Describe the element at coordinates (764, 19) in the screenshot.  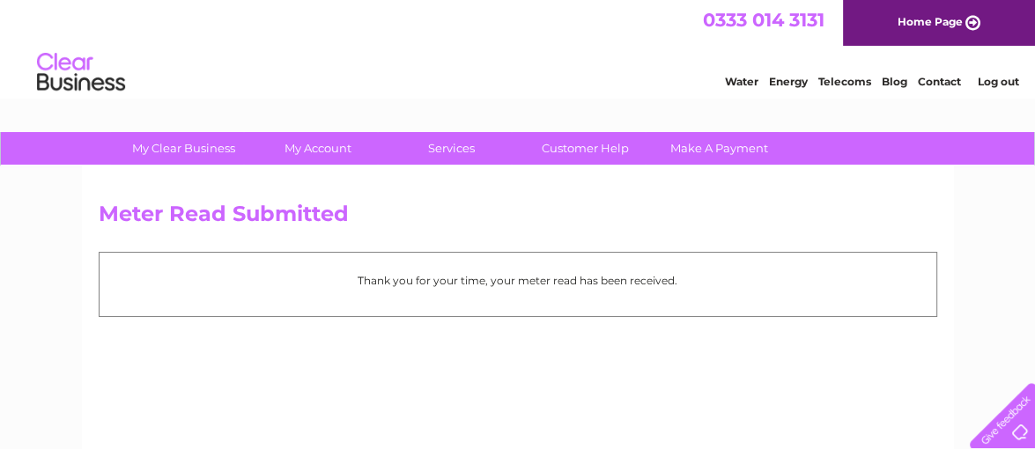
I see `a: 0333 014 3131` at that location.